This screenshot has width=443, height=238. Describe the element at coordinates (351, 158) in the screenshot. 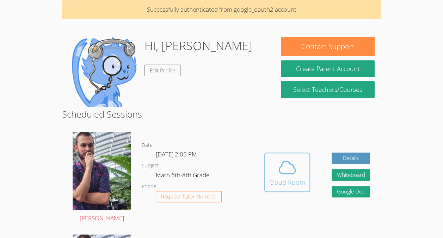

I see `a: Details` at that location.